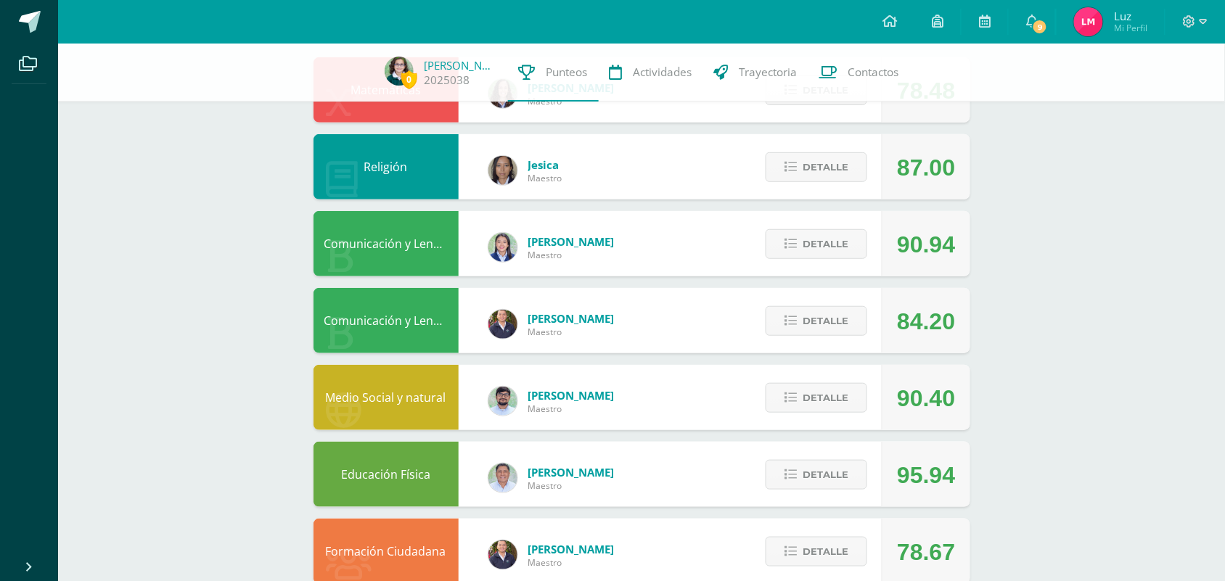 This screenshot has width=1225, height=581. Describe the element at coordinates (447, 80) in the screenshot. I see `a: 2025038` at that location.